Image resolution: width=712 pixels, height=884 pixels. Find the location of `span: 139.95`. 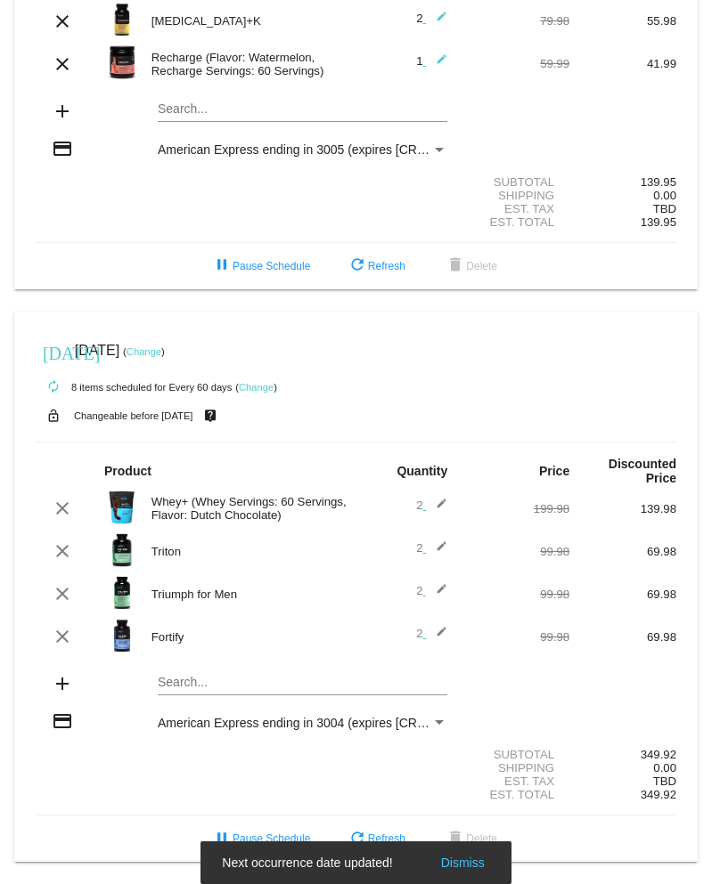

span: 139.95 is located at coordinates (658, 222).